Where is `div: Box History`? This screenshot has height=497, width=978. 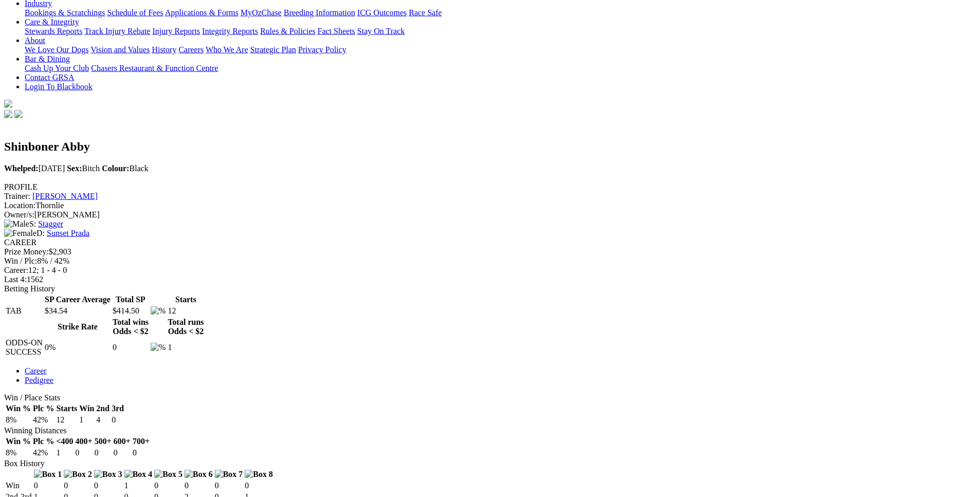 div: Box History is located at coordinates (489, 464).